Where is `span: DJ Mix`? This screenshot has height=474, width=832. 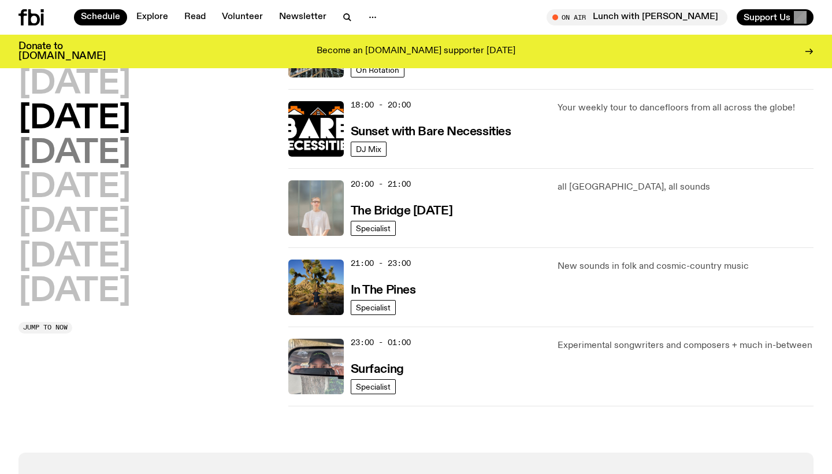 span: DJ Mix is located at coordinates (369, 148).